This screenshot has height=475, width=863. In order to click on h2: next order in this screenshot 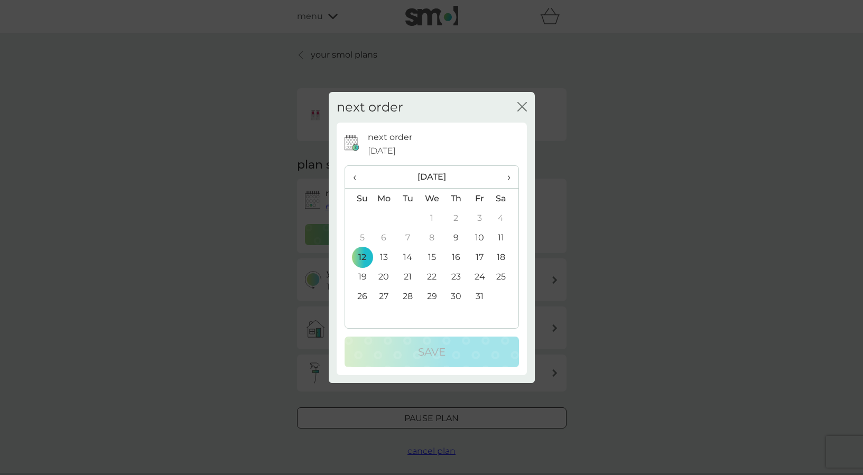, I will do `click(370, 107)`.